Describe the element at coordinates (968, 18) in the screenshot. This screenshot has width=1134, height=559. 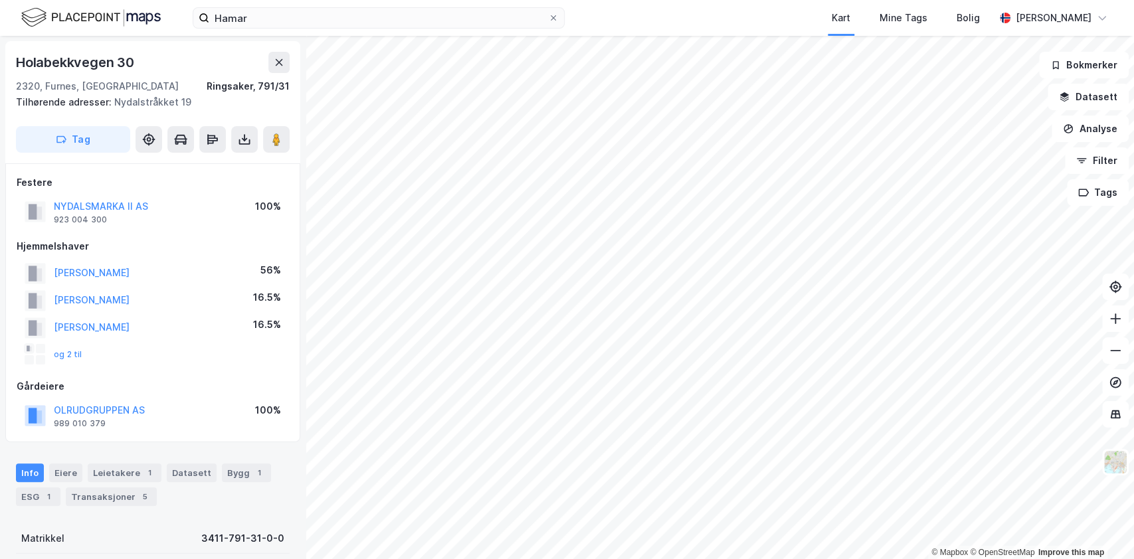
I see `div: Bolig` at that location.